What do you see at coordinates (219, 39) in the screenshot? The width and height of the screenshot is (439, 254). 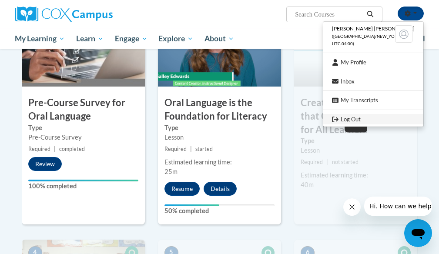 I see `a: About` at bounding box center [219, 39].